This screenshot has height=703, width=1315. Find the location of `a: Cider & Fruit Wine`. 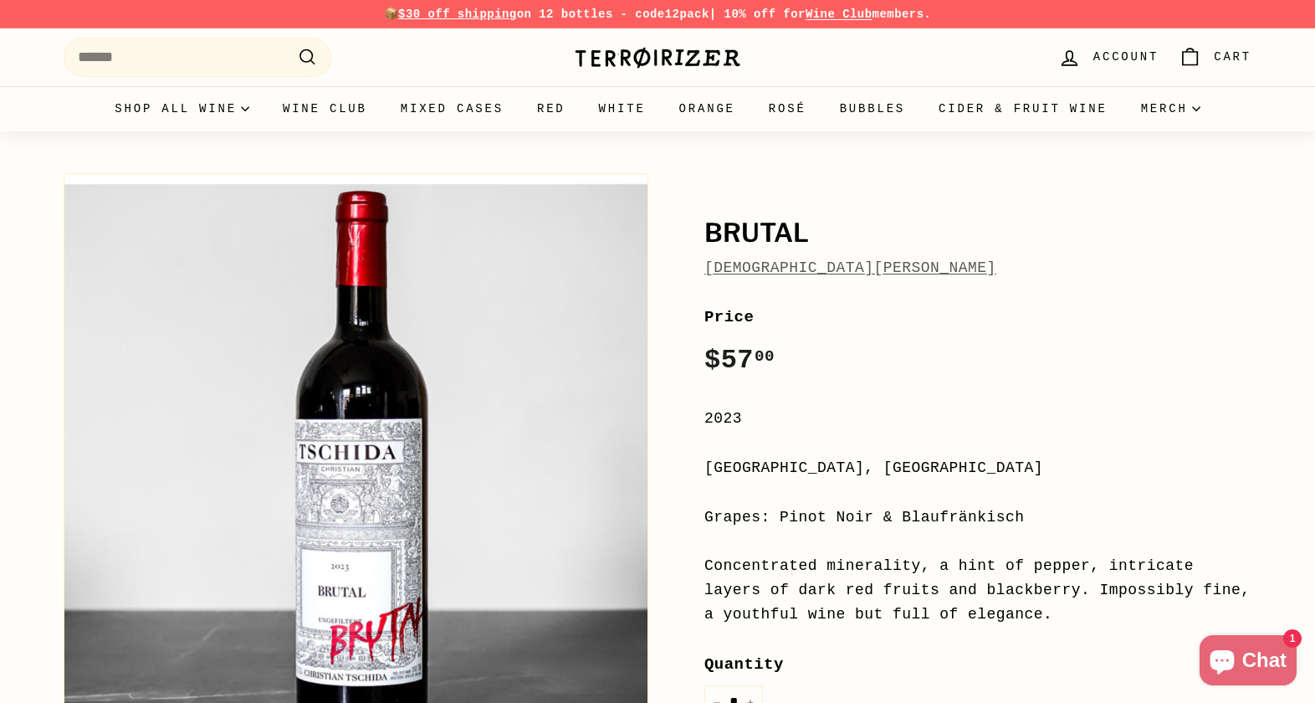

a: Cider & Fruit Wine is located at coordinates (1023, 109).